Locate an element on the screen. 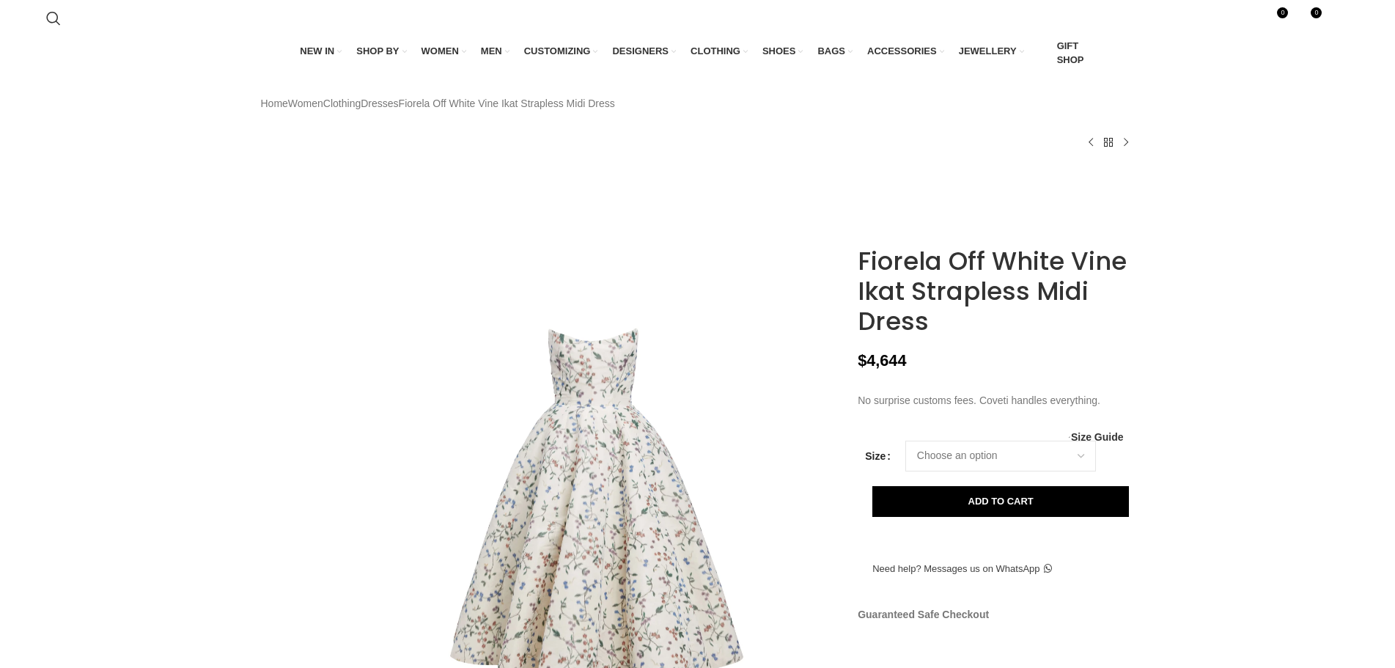  span: MEN is located at coordinates (491, 51).